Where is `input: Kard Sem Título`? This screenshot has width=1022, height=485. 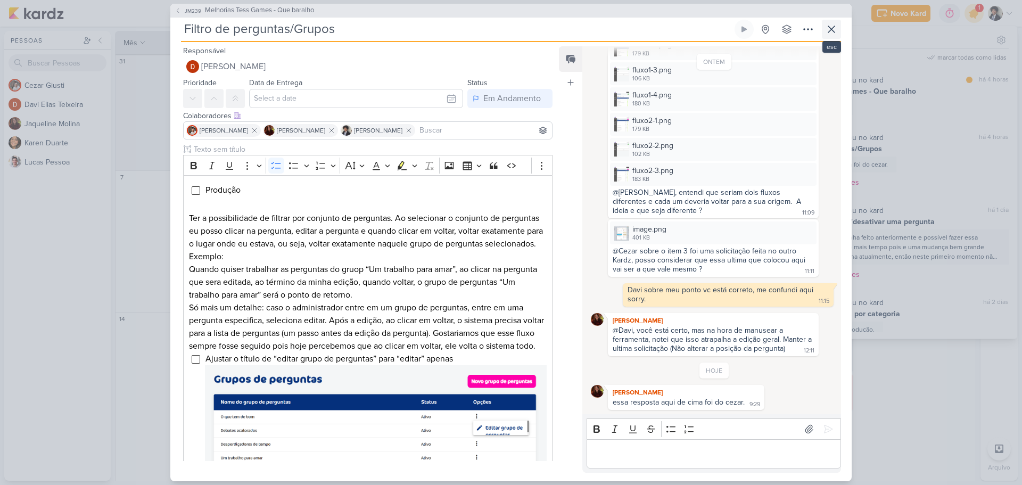
input: Kard Sem Título is located at coordinates (457, 29).